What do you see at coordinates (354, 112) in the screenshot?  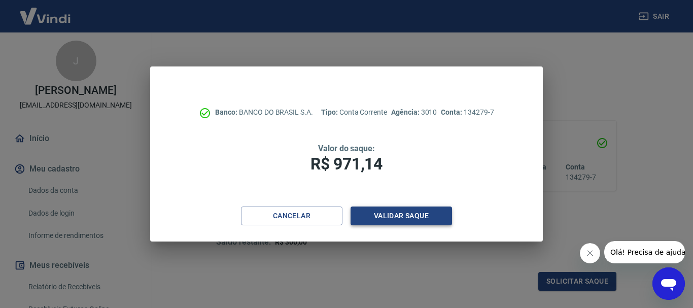 I see `p: Conta Corrente` at bounding box center [354, 112].